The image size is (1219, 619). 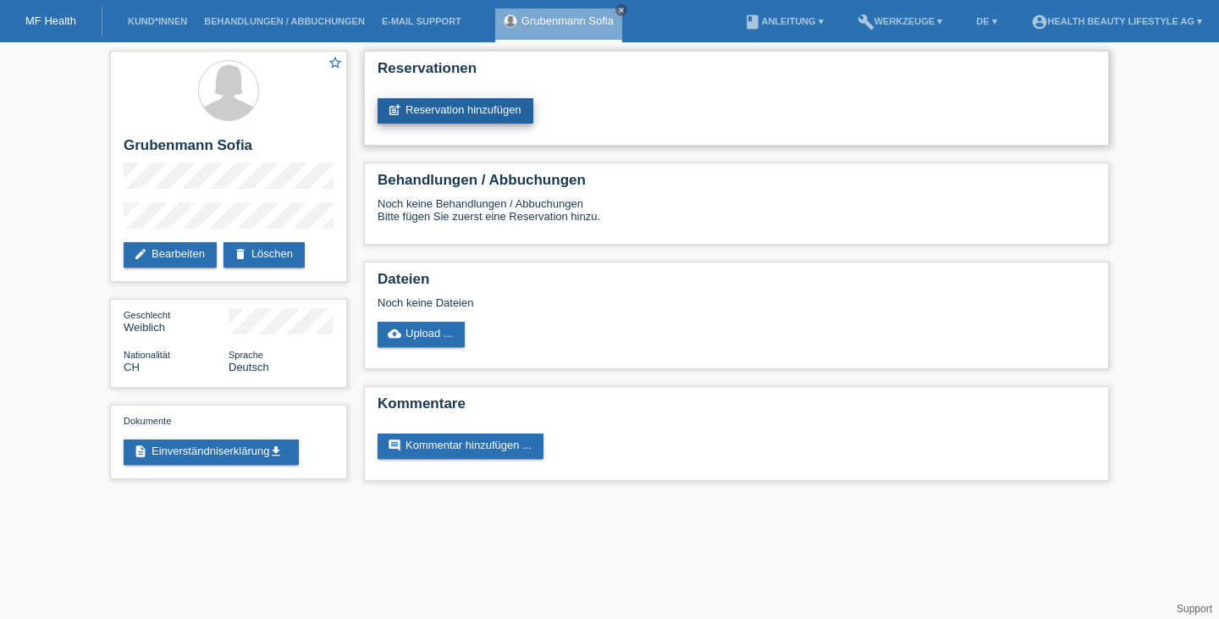 I want to click on a: deleteLöschen, so click(x=264, y=255).